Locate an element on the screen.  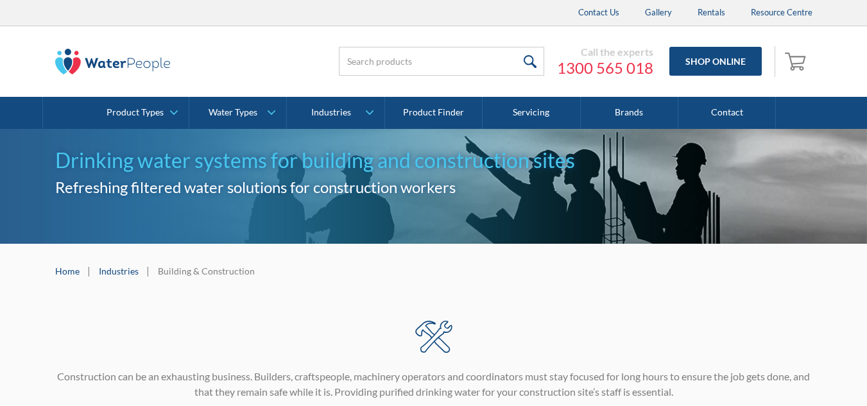
a: Water Types is located at coordinates (237, 113).